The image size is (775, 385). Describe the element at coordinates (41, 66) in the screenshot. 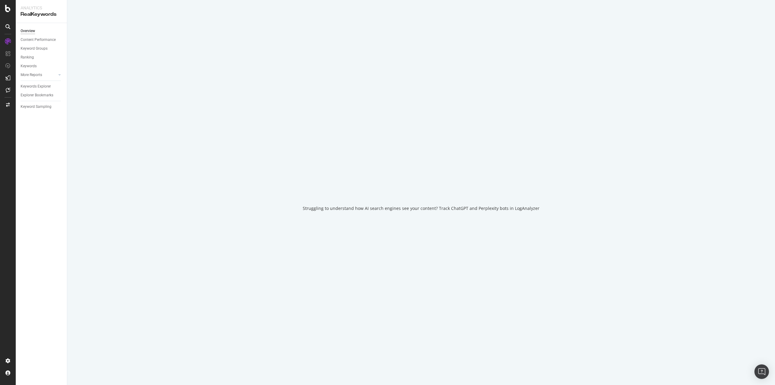

I see `a: Keywords` at that location.